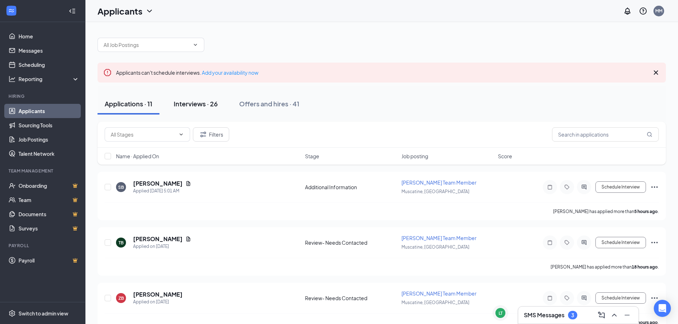 The width and height of the screenshot is (678, 324). Describe the element at coordinates (656, 73) in the screenshot. I see `svg: Cross` at that location.